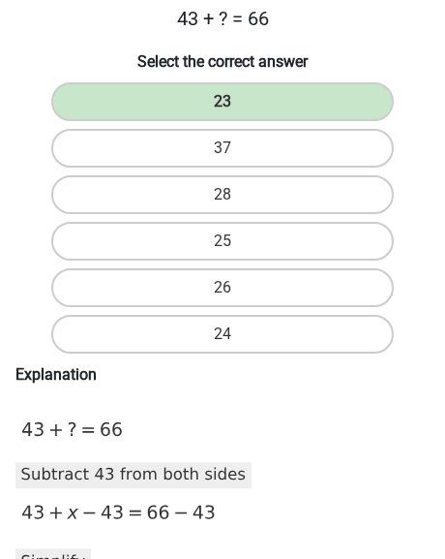 The height and width of the screenshot is (559, 445). Describe the element at coordinates (223, 241) in the screenshot. I see `label: 25` at that location.